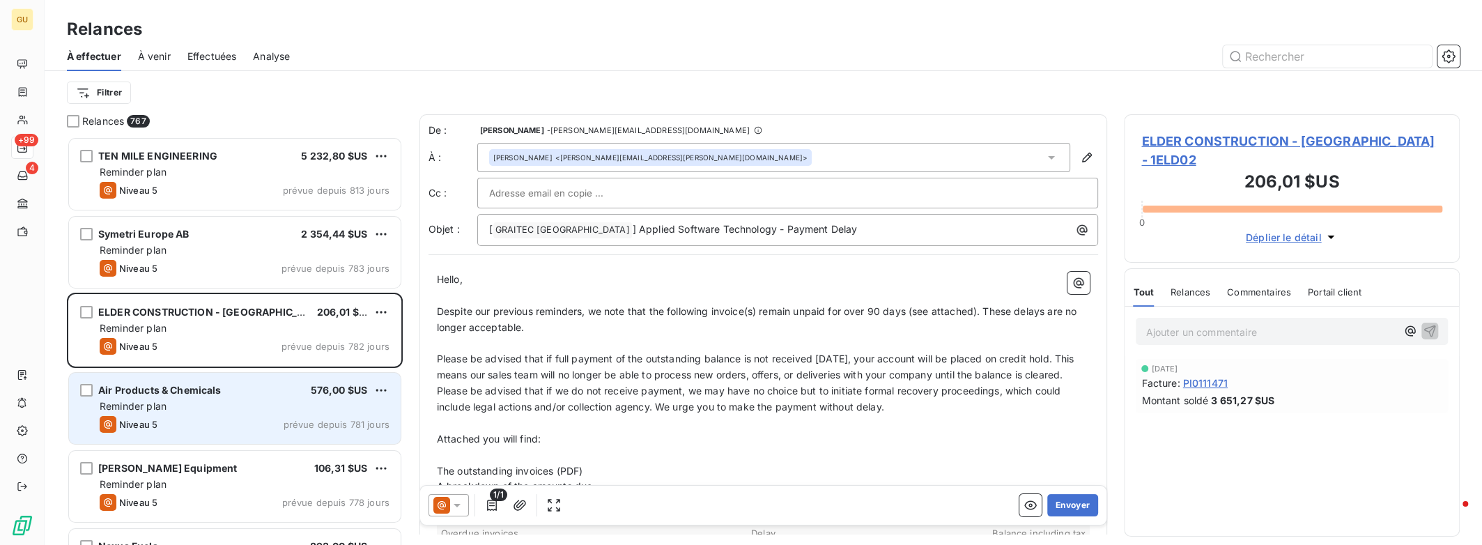  What do you see at coordinates (453, 157) in the screenshot?
I see `label: À :` at bounding box center [453, 157].